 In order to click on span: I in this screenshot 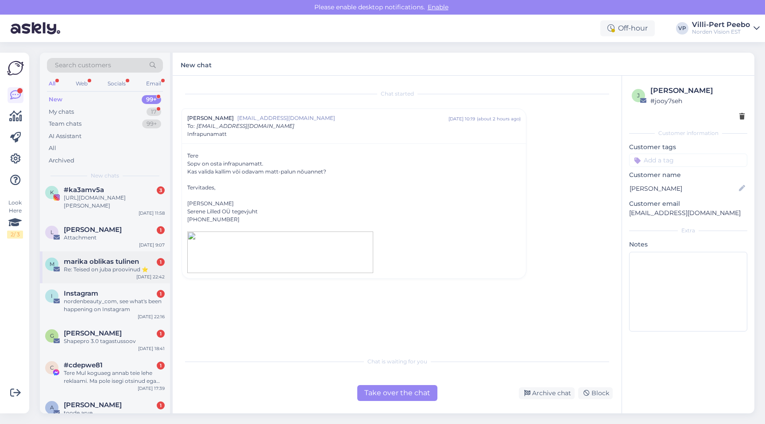, I will do `click(52, 296)`.